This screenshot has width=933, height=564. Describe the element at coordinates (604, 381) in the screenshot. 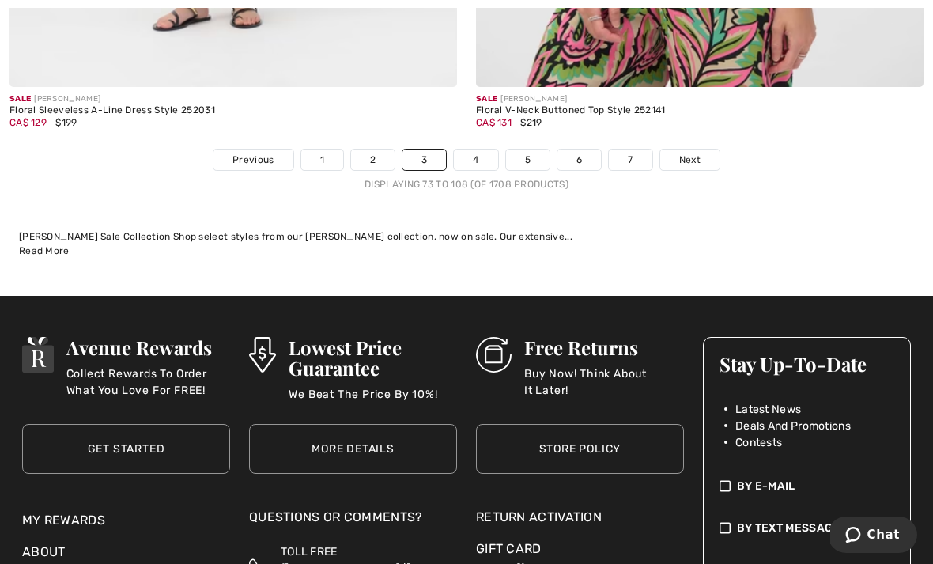

I see `p: Buy Now! Think About It Later!` at that location.